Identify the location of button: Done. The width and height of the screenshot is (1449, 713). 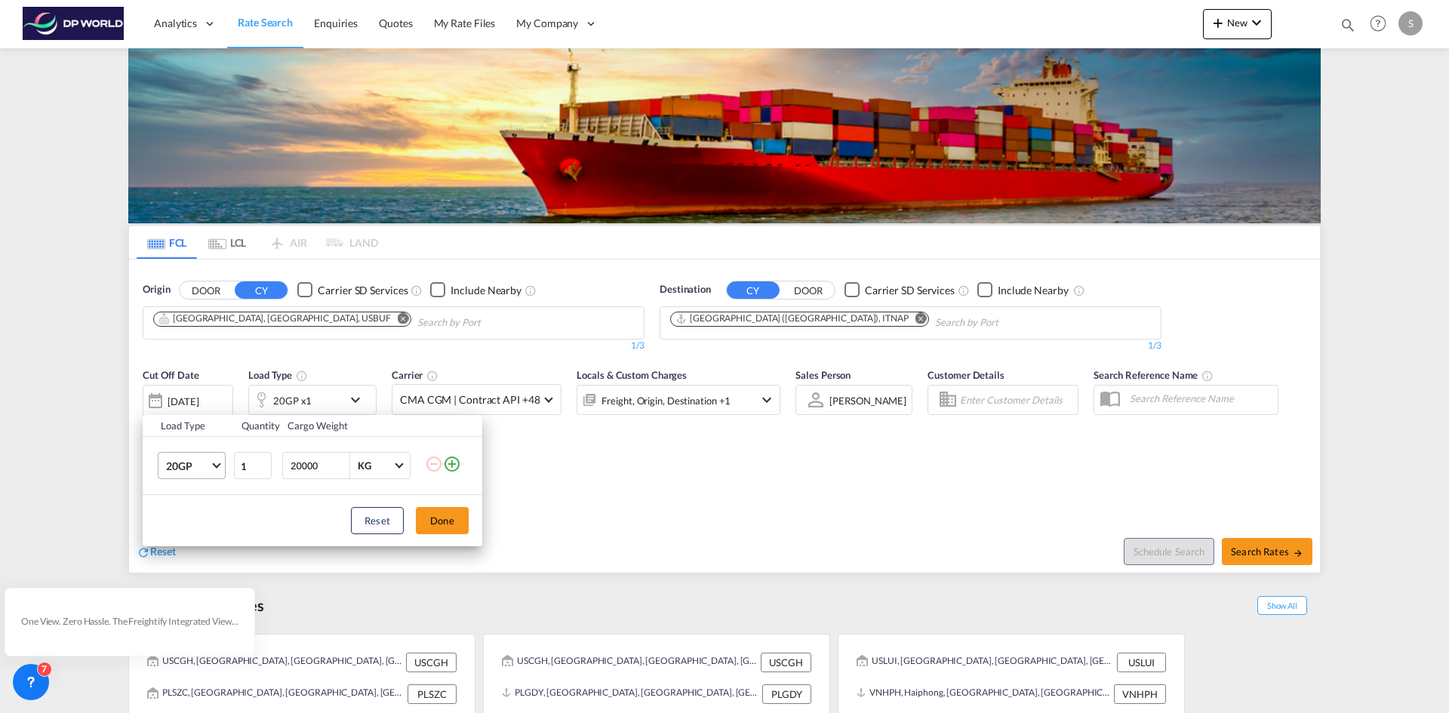
(442, 521).